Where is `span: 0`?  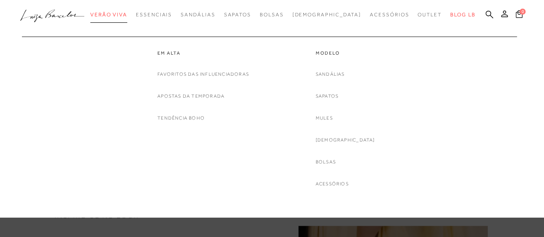
span: 0 is located at coordinates (522, 12).